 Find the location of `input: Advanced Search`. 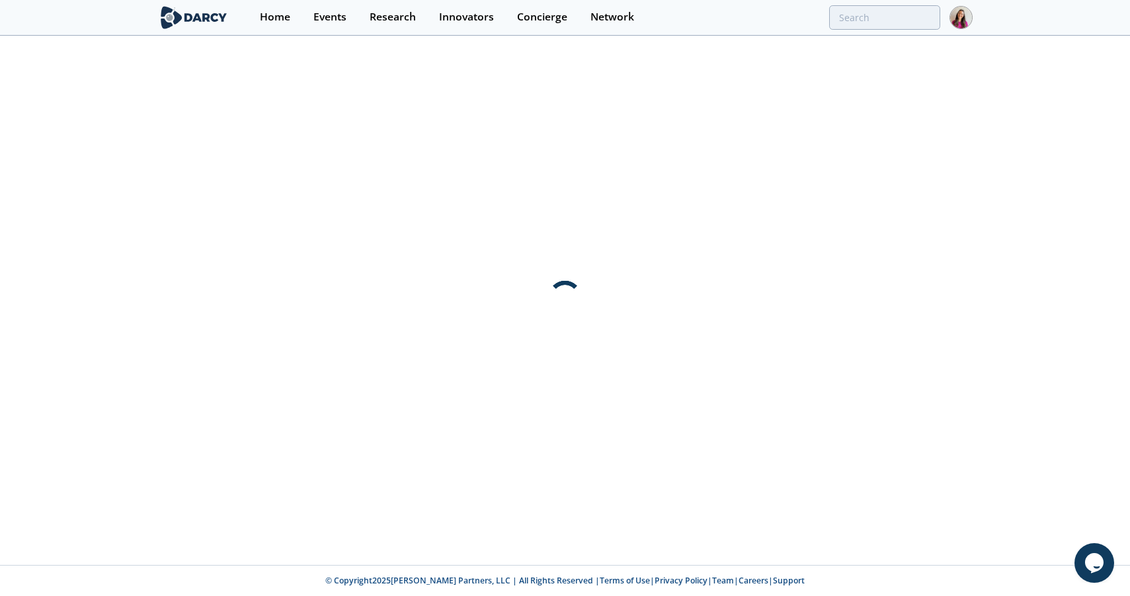

input: Advanced Search is located at coordinates (885, 17).